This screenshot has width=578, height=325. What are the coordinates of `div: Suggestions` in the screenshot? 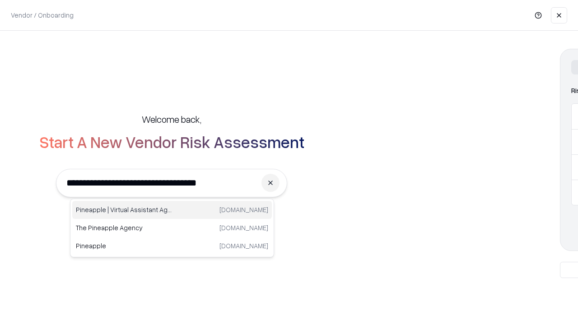 It's located at (172, 228).